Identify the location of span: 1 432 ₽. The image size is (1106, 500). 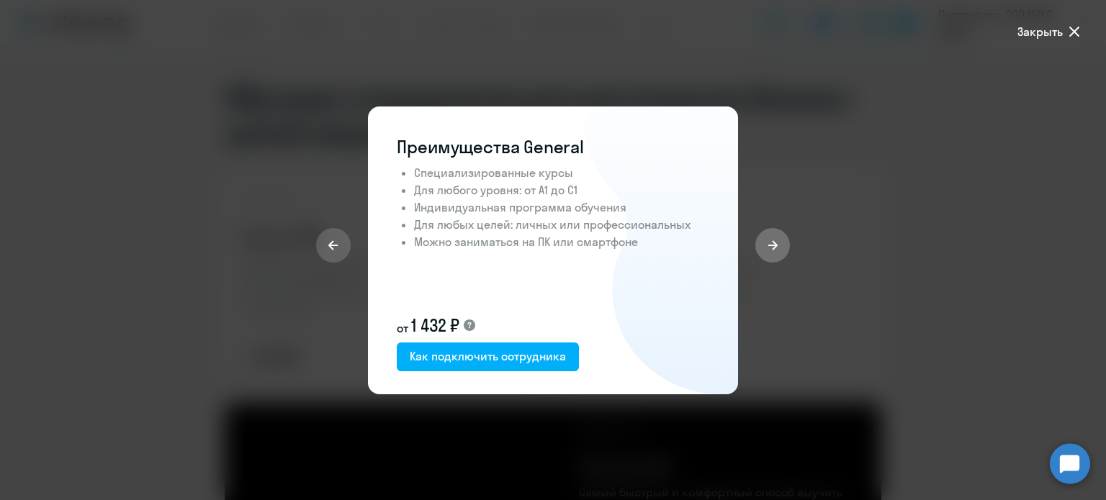
(435, 325).